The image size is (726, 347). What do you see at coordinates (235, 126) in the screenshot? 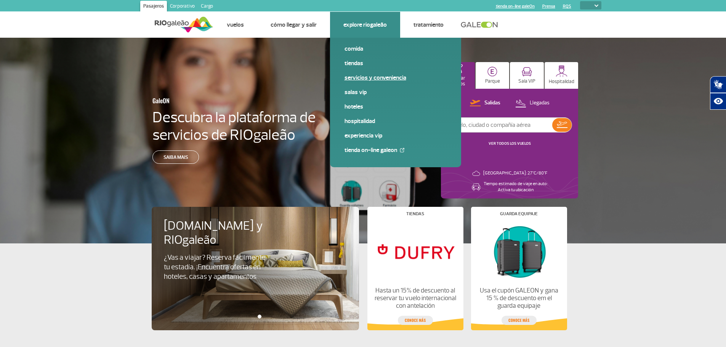
I see `h4: Descubra la plataforma de servicios de RIOgaleão` at bounding box center [235, 126].